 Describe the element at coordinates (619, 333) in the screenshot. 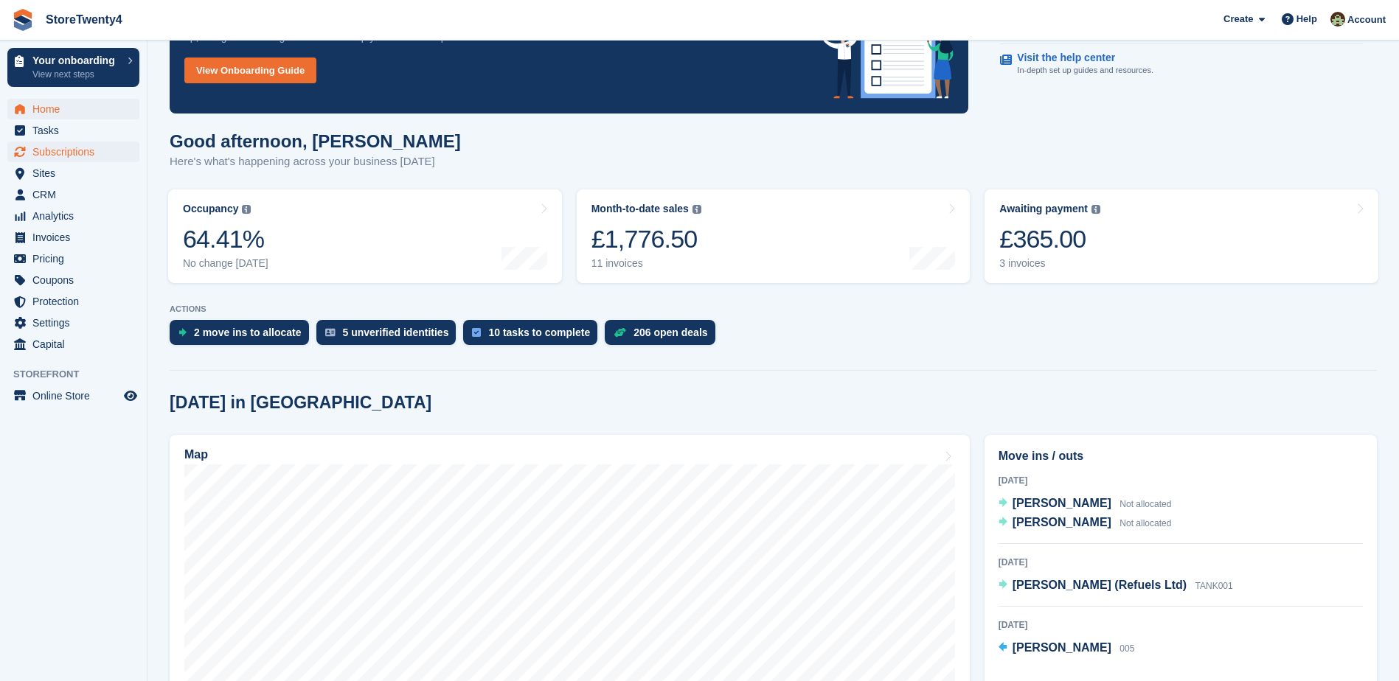

I see `img: deal-1b604bf984904fb50ccaf53a9ad4b4a5d6e5aea283cecdc64d6e3604feb123c2.svg` at that location.